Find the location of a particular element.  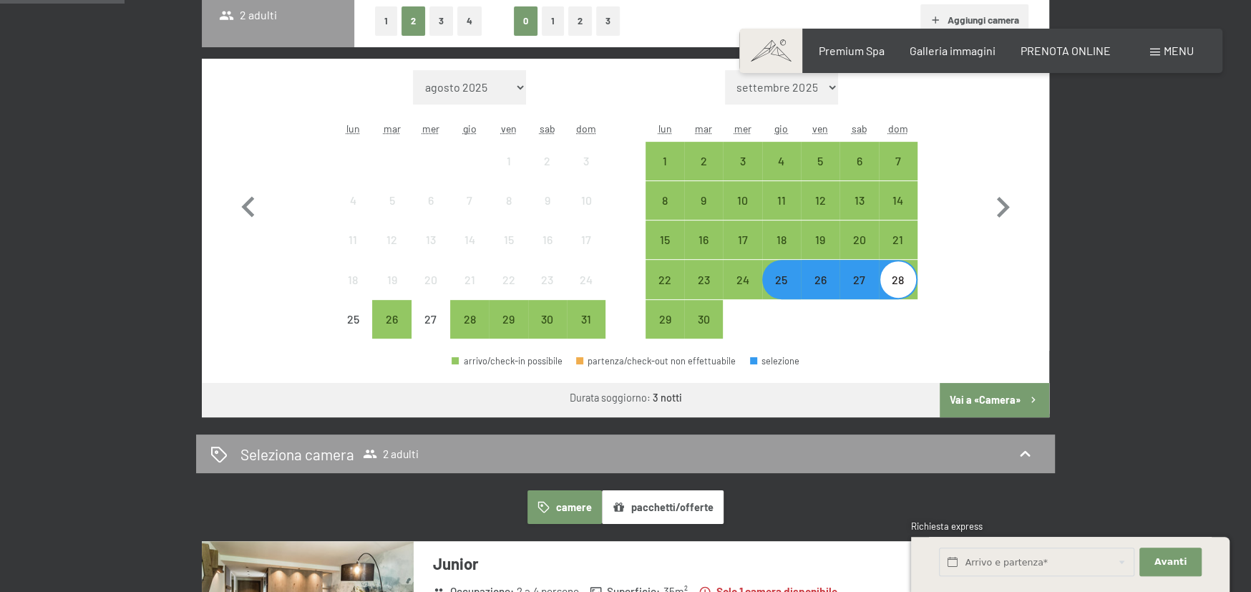

div: Tue Sep 30 2025 is located at coordinates (704, 319).